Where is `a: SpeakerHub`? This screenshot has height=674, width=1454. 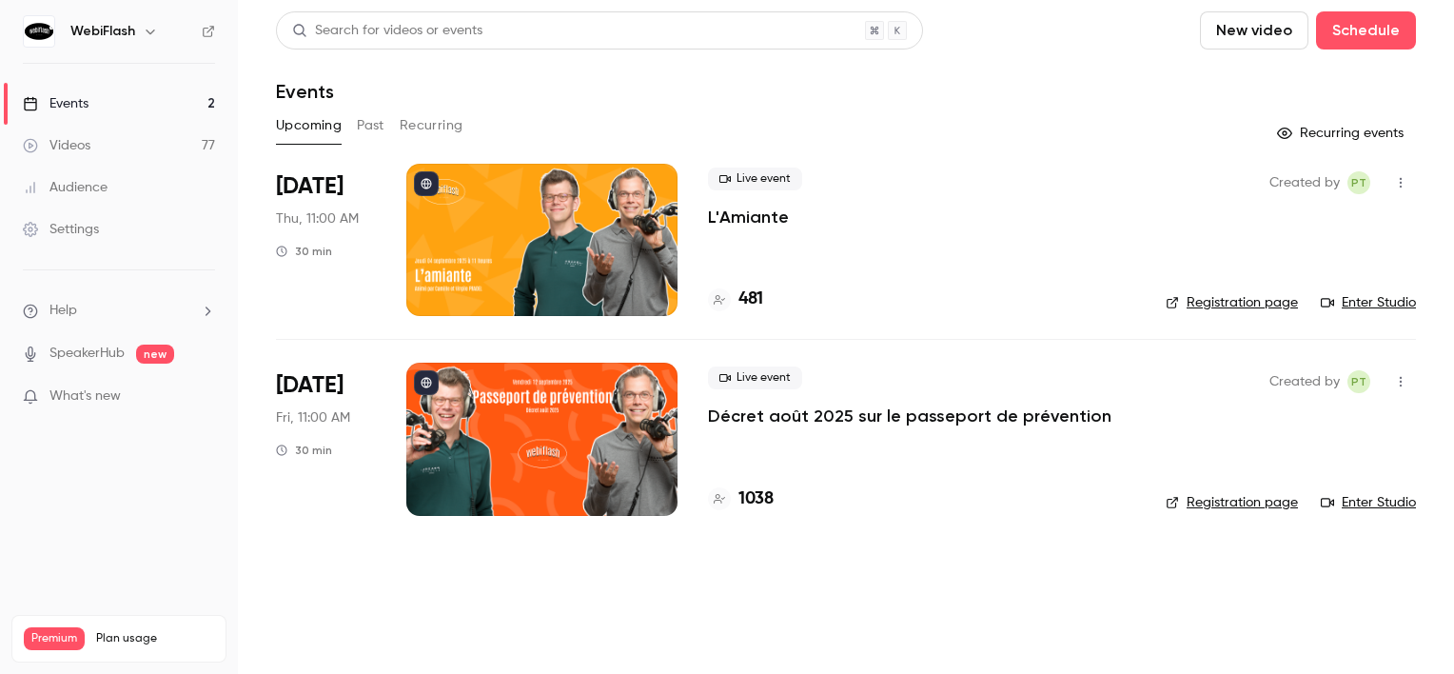 a: SpeakerHub is located at coordinates (87, 353).